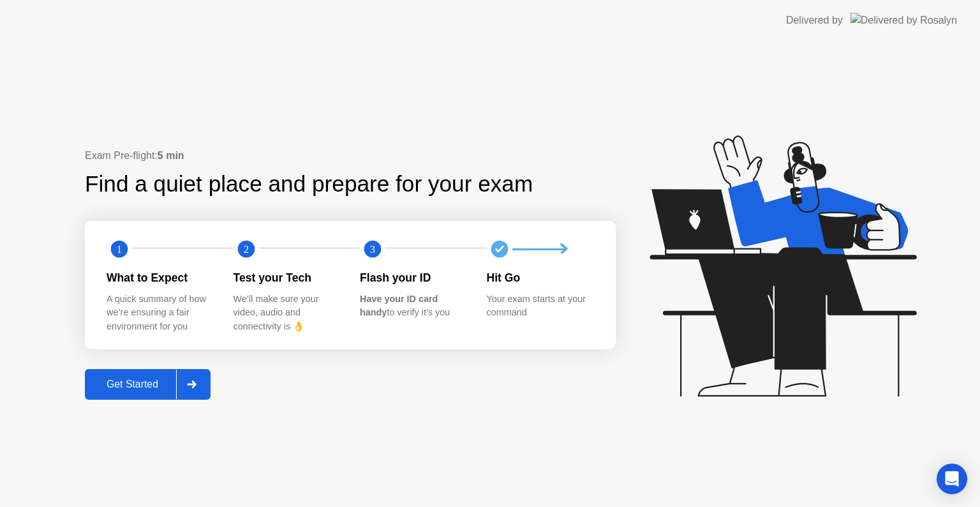 This screenshot has width=980, height=507. What do you see at coordinates (171, 155) in the screenshot?
I see `b: 5 min` at bounding box center [171, 155].